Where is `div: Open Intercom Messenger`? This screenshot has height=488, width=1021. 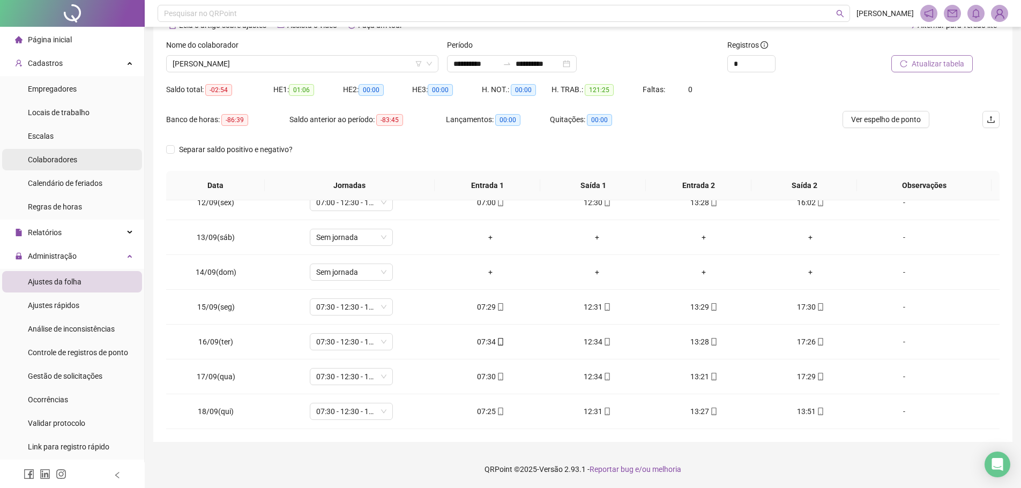 div: Open Intercom Messenger is located at coordinates (998, 465).